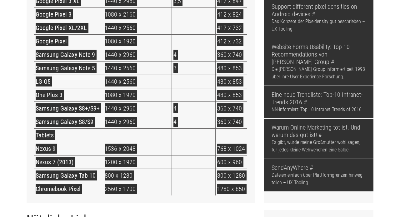 This screenshot has height=217, width=400. Describe the element at coordinates (318, 131) in the screenshot. I see `a: Warum Online Marketing tot ist. Und warum das gut ist!` at that location.